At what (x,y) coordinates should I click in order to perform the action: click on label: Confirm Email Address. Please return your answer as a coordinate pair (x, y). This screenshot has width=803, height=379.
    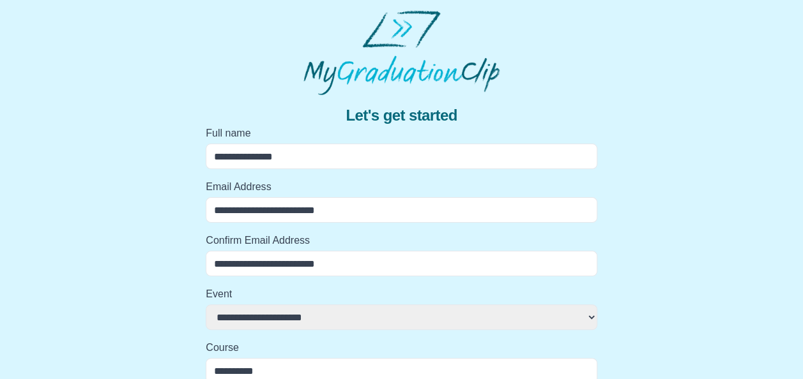
    Looking at the image, I should click on (401, 241).